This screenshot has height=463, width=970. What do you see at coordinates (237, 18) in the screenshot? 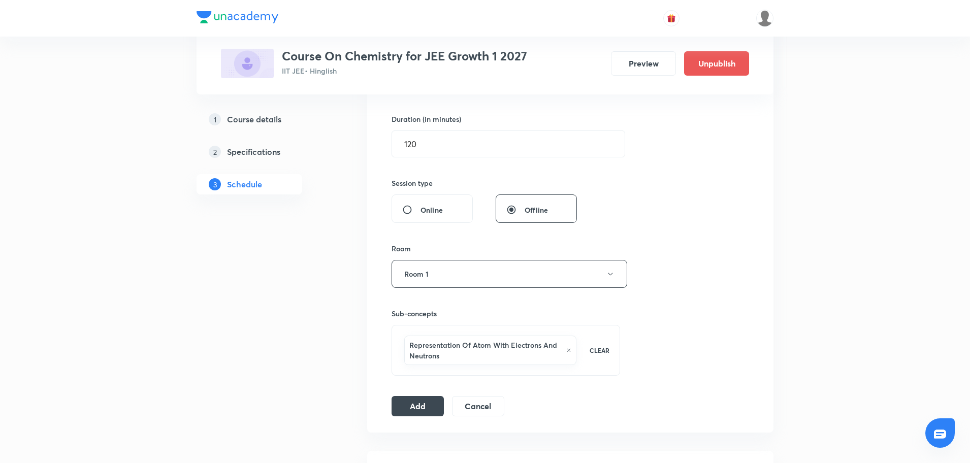
I see `a: Company Logo` at bounding box center [237, 18].